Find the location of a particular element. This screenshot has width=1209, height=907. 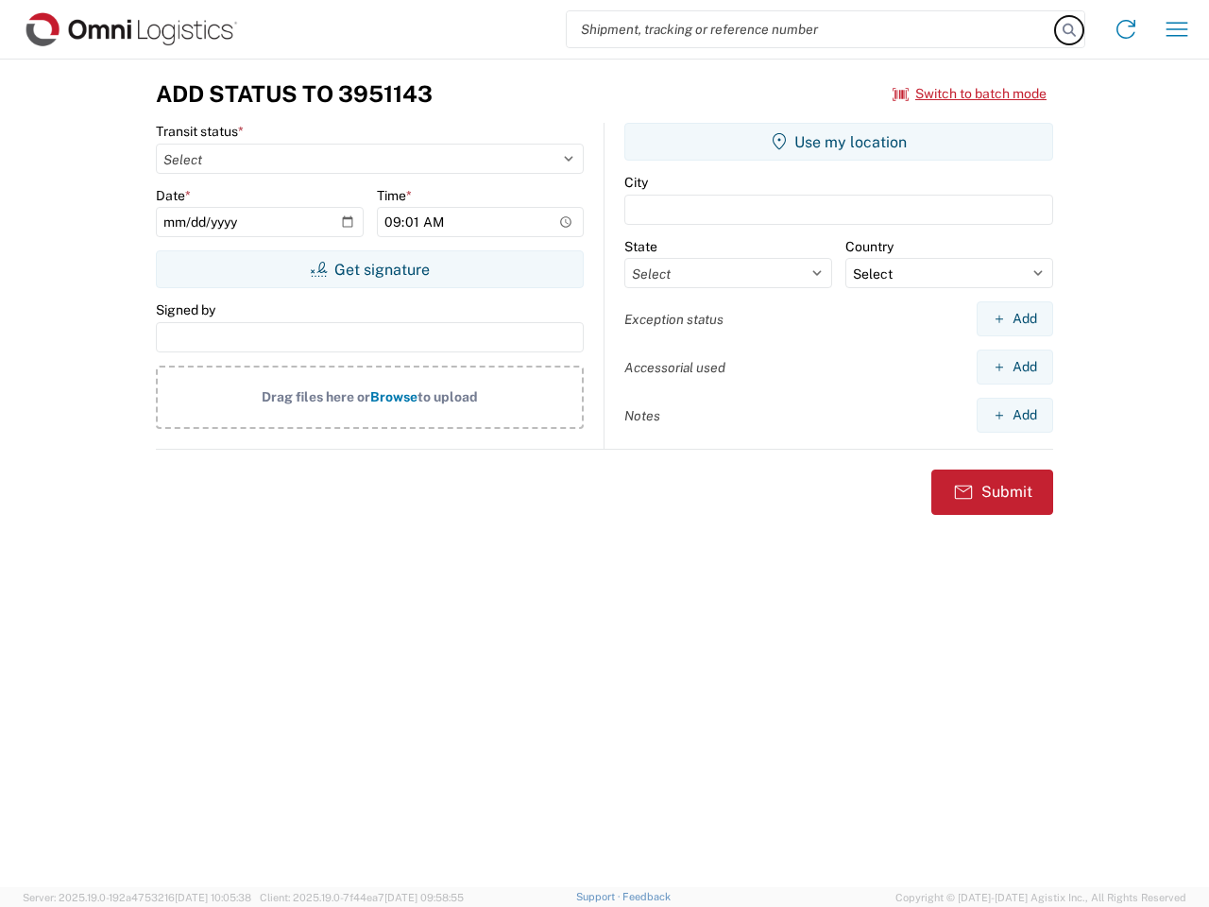

button: Submit is located at coordinates (992, 492).